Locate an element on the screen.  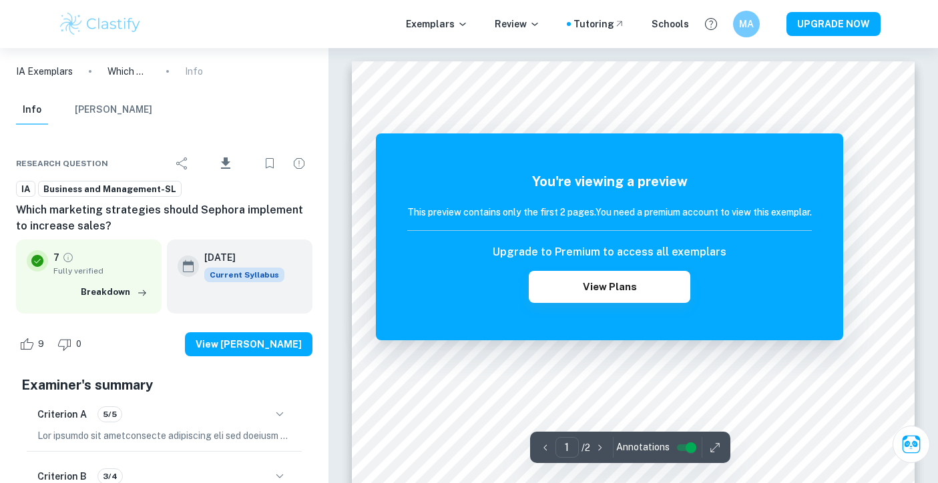
div: Like is located at coordinates (33, 344).